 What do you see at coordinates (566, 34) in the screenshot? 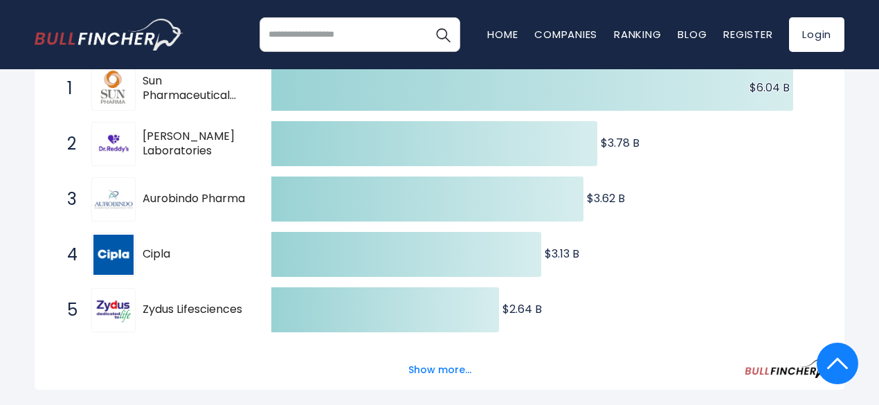
I see `a: Companies` at bounding box center [566, 34].